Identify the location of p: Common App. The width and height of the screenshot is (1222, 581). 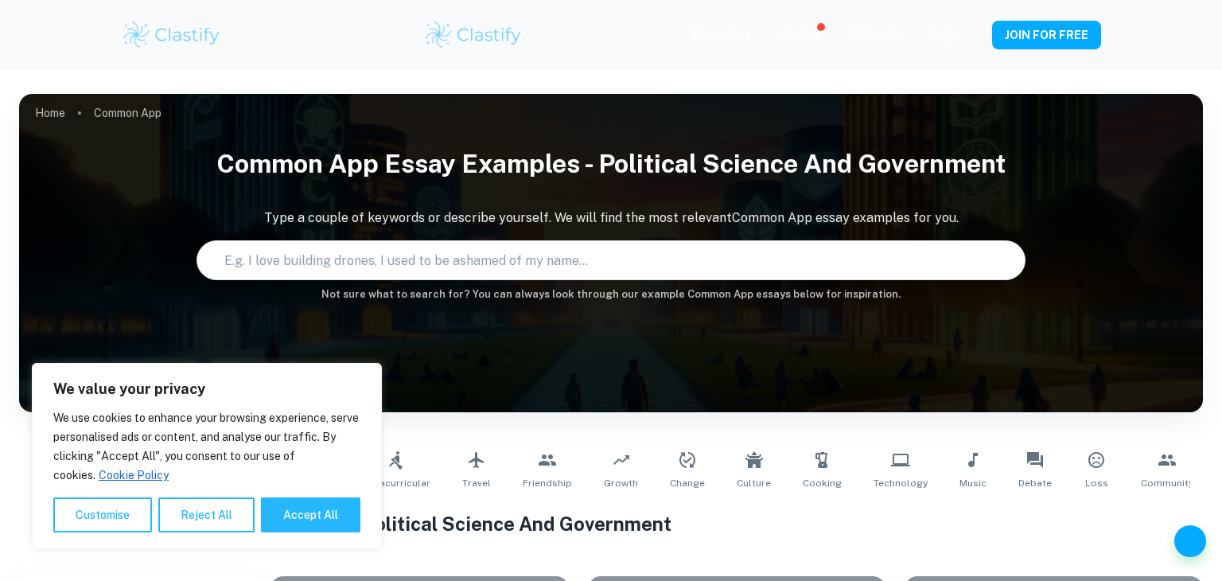
(127, 113).